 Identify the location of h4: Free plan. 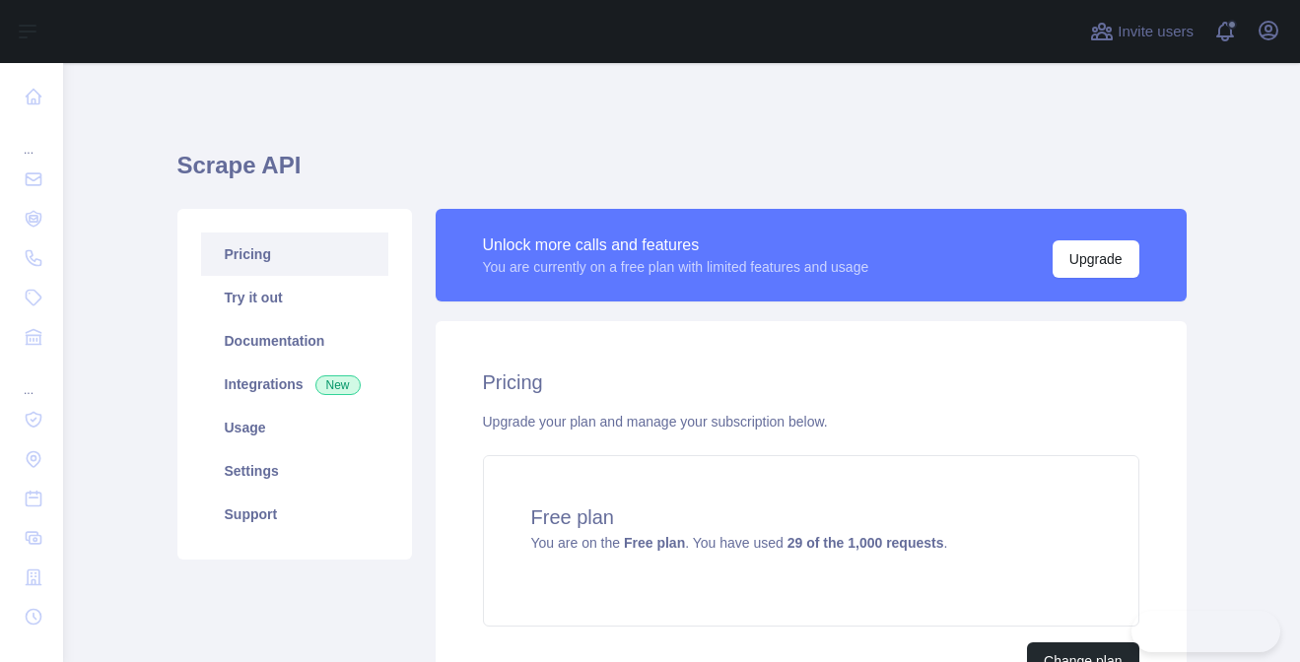
(811, 517).